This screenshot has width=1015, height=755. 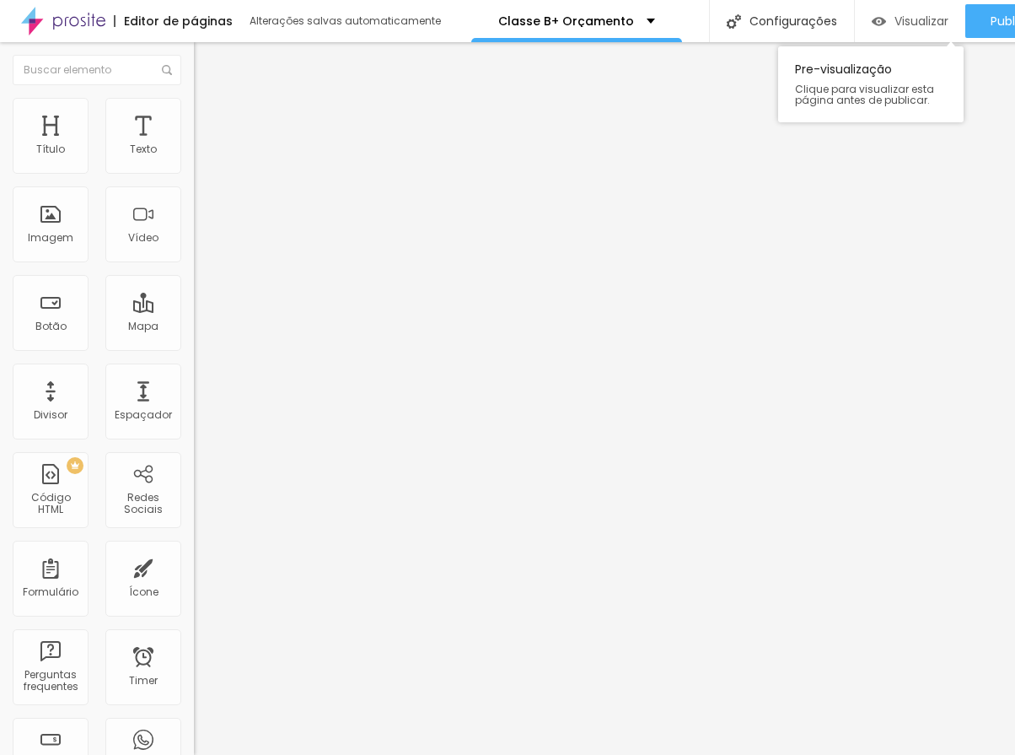 What do you see at coordinates (871, 84) in the screenshot?
I see `div: Pre-visualização` at bounding box center [871, 84].